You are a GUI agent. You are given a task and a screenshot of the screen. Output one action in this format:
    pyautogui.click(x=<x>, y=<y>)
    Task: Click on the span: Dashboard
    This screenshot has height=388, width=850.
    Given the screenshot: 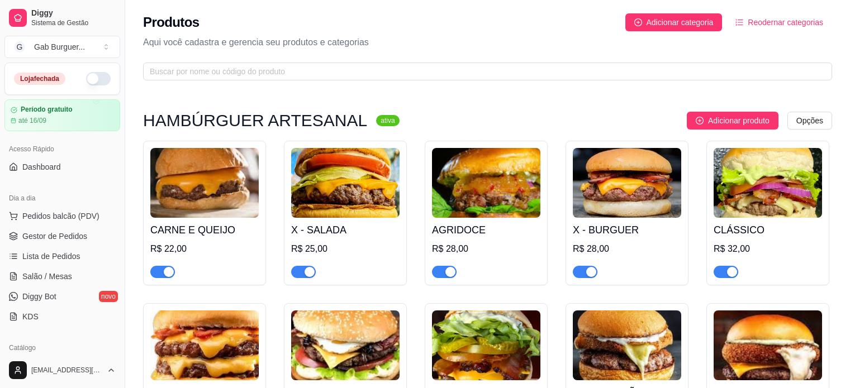 What is the action you would take?
    pyautogui.click(x=41, y=167)
    